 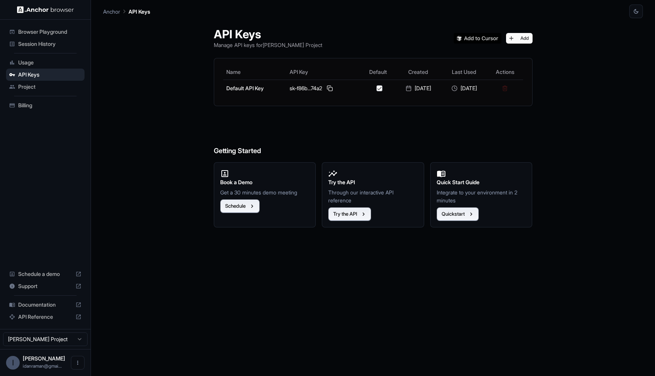 I want to click on span: Idan Raman, so click(x=44, y=358).